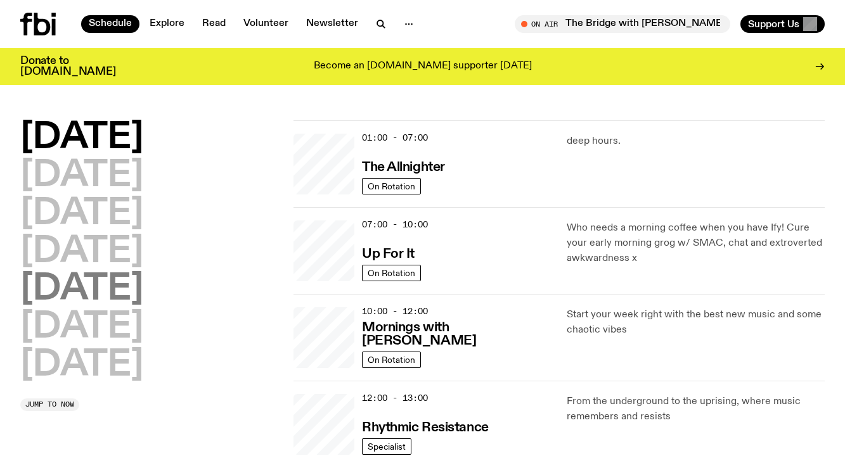 The width and height of the screenshot is (845, 463). I want to click on a: Explore, so click(167, 24).